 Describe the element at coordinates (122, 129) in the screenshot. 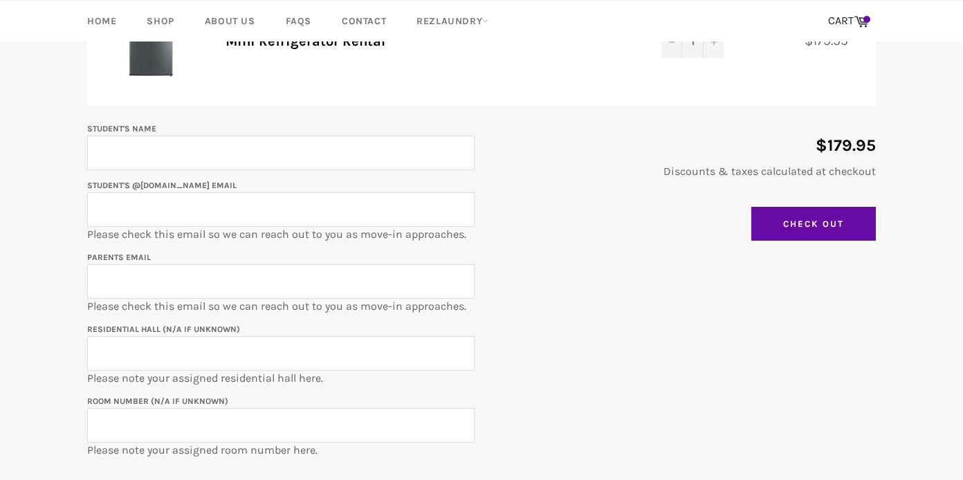

I see `label: Student's Name` at that location.